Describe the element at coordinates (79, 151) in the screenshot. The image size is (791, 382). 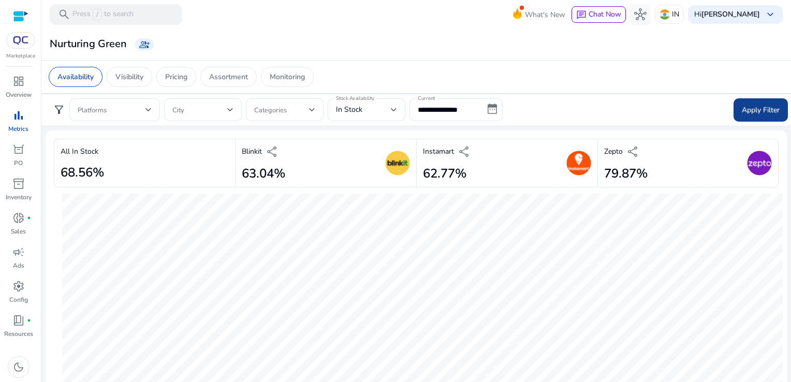
I see `p: All In Stock` at that location.